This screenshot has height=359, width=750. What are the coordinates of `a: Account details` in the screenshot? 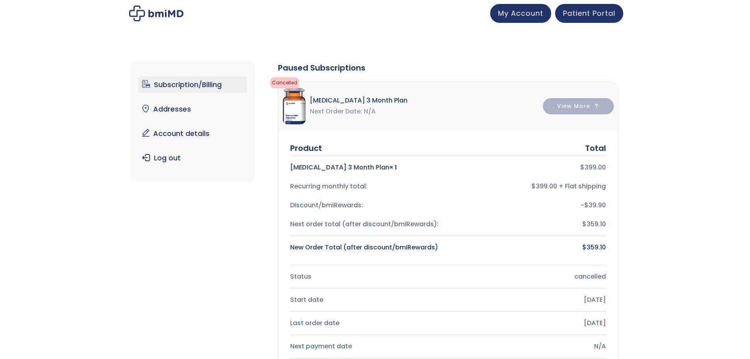 It's located at (193, 133).